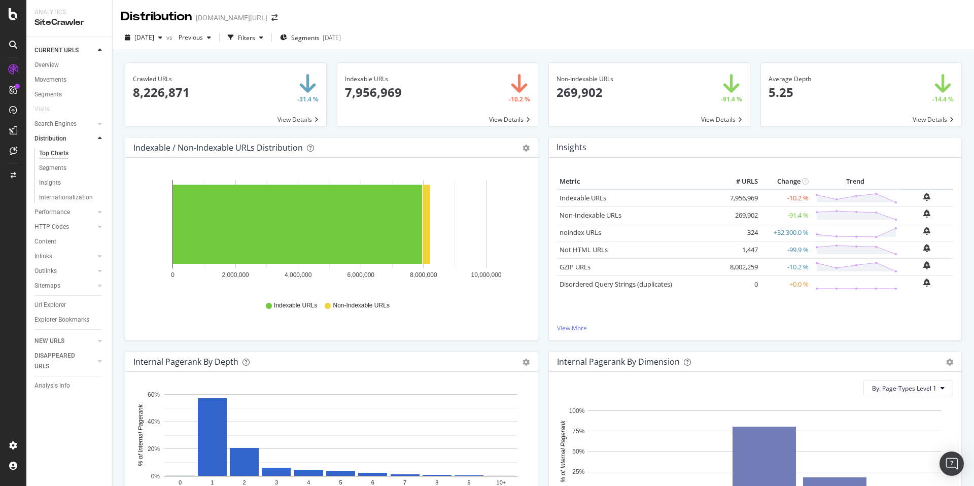 This screenshot has height=486, width=974. Describe the element at coordinates (72, 183) in the screenshot. I see `a: Insights` at that location.